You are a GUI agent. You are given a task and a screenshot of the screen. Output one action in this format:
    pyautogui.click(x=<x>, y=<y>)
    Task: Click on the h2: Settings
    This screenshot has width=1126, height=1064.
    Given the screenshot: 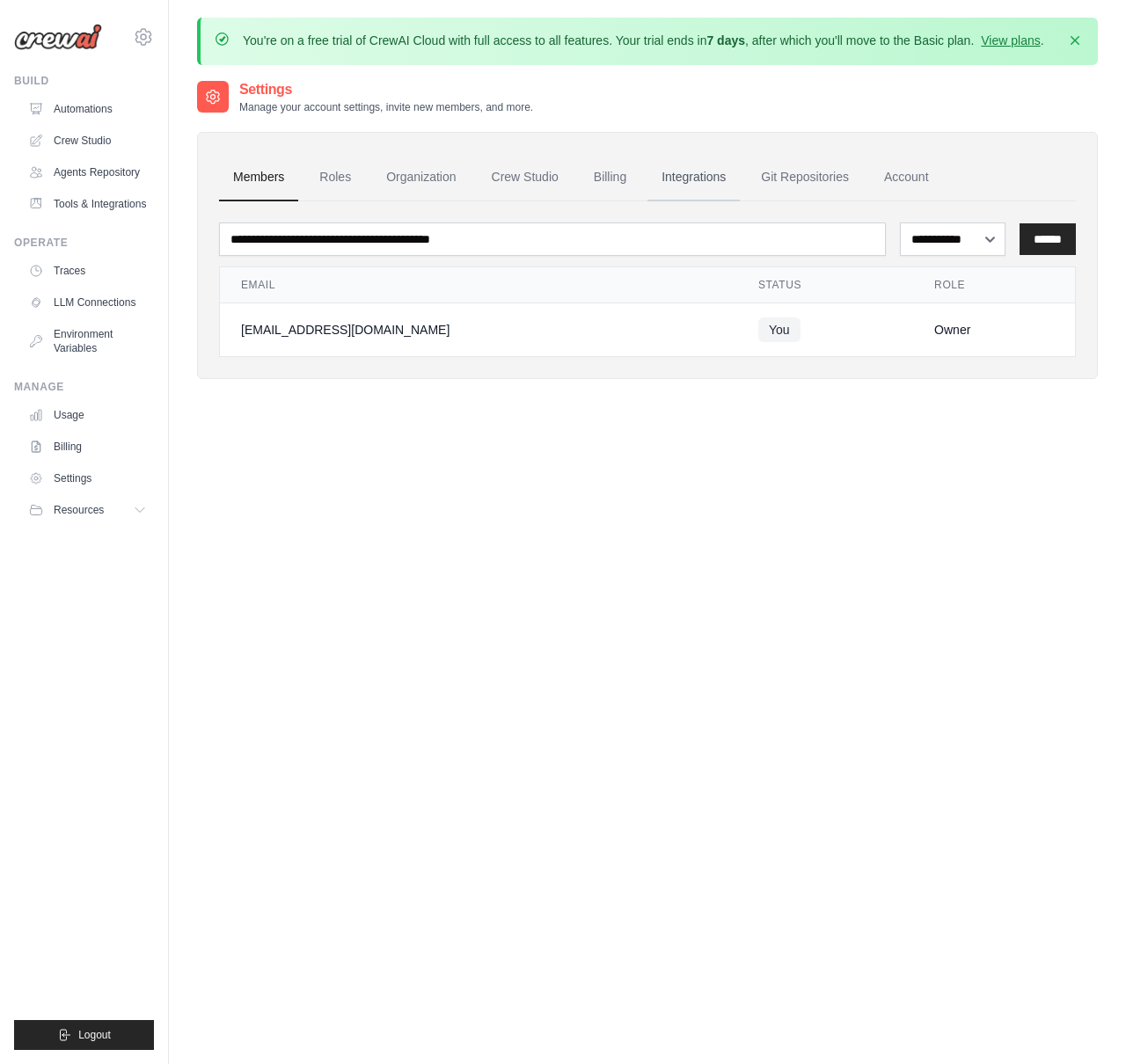 What is the action you would take?
    pyautogui.click(x=386, y=90)
    